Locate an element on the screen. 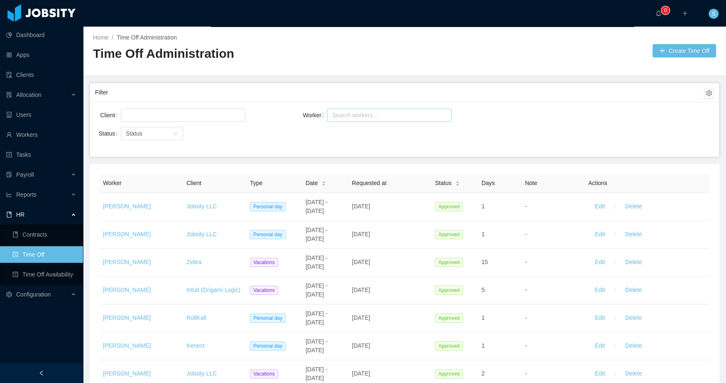 The image size is (726, 383). span: Client is located at coordinates (194, 183).